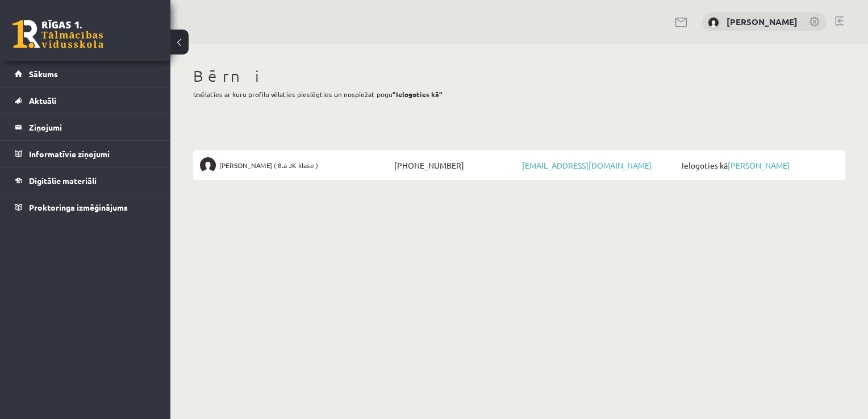 Image resolution: width=868 pixels, height=419 pixels. I want to click on span: Sākums, so click(43, 74).